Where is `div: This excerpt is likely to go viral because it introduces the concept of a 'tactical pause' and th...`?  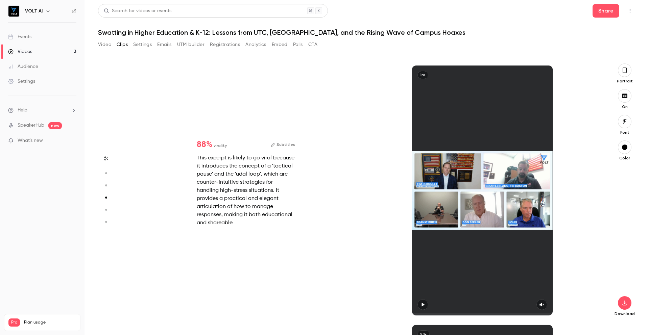 div: This excerpt is likely to go viral because it introduces the concept of a 'tactical pause' and th... is located at coordinates (246, 191).